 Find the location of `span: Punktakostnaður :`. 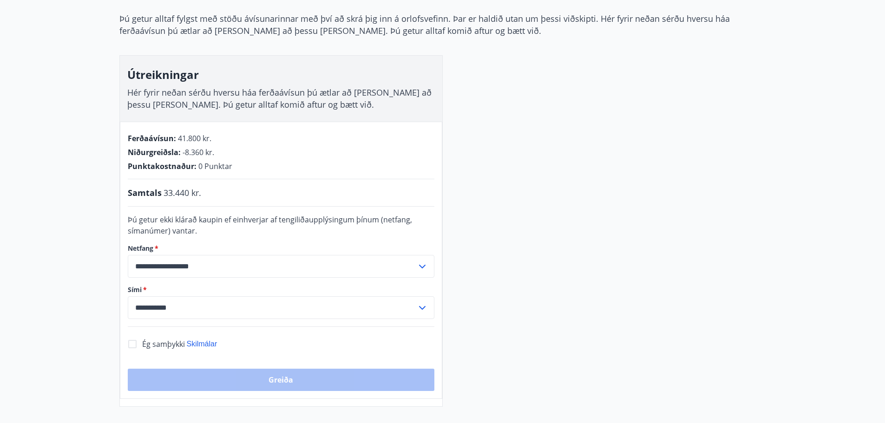

span: Punktakostnaður : is located at coordinates (162, 166).